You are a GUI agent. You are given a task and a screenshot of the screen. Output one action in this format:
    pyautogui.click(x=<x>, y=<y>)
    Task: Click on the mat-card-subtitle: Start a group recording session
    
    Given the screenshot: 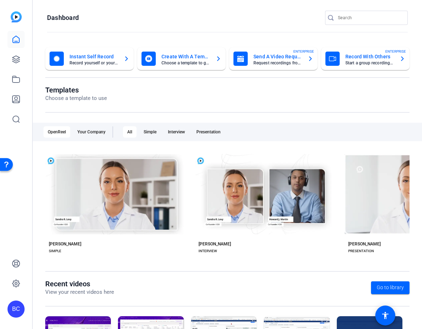 What is the action you would take?
    pyautogui.click(x=369, y=63)
    